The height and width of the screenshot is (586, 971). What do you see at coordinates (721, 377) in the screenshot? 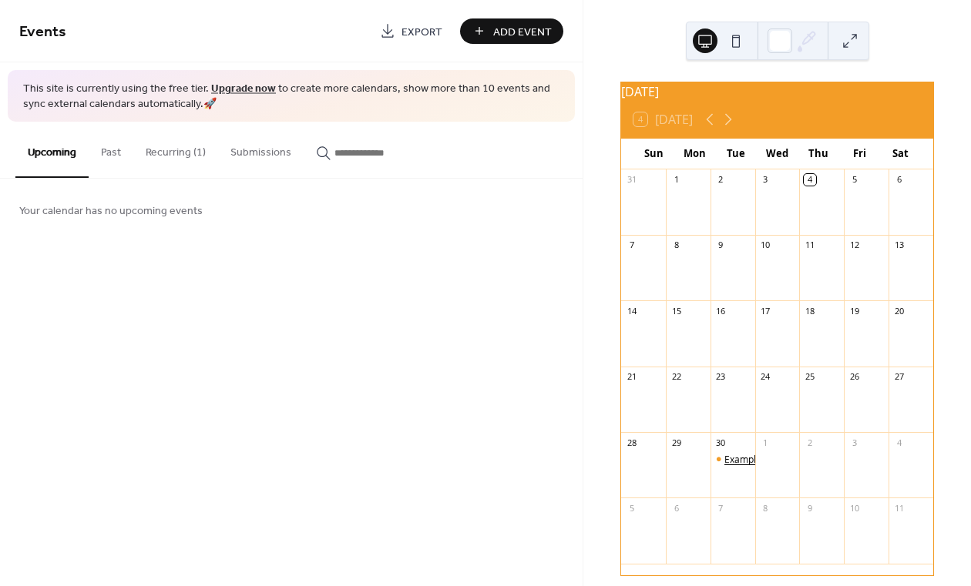
I see `div: 23` at bounding box center [721, 377].